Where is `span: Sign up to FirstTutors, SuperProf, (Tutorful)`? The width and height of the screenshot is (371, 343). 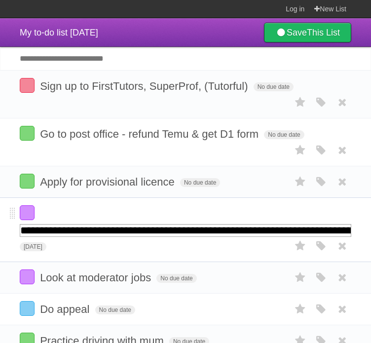 span: Sign up to FirstTutors, SuperProf, (Tutorful) is located at coordinates (145, 86).